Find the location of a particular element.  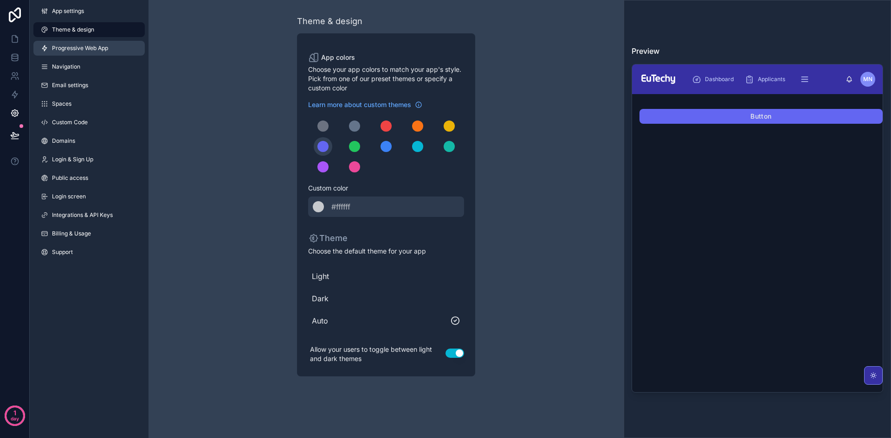

a: Support is located at coordinates (89, 252).